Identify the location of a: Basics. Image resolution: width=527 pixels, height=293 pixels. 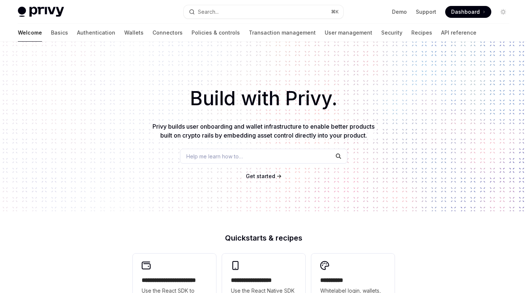
(60, 33).